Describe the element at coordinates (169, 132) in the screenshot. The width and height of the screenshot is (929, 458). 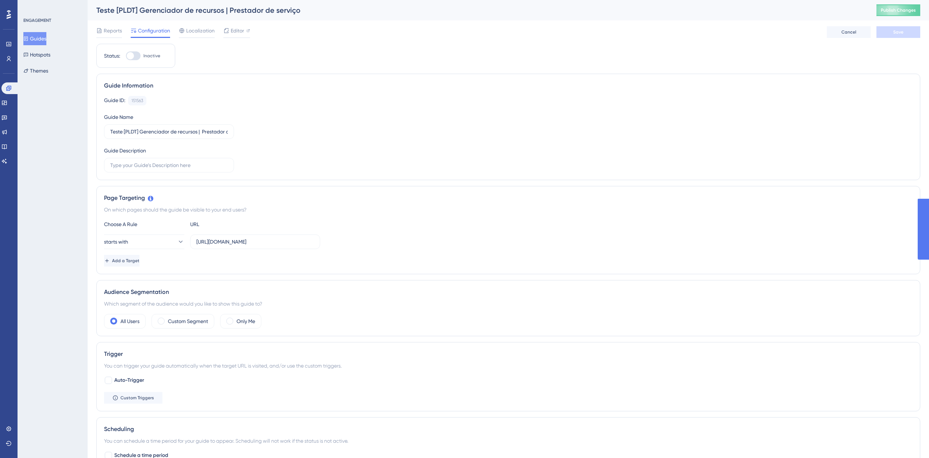
I see `input: Type your Guide’s Name here` at that location.